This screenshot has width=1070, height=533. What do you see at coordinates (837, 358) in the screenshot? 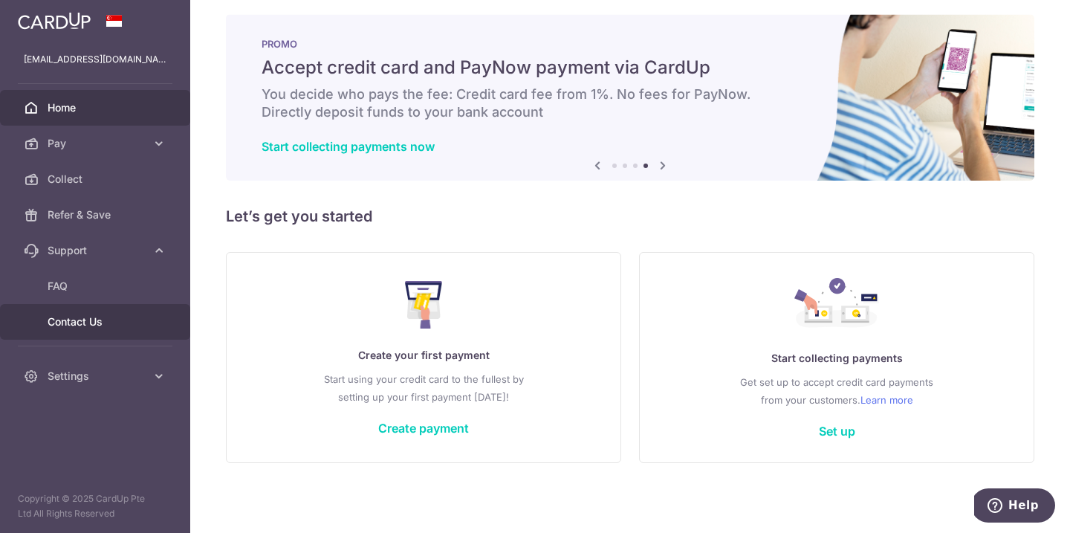
I see `p: Start collecting payments` at bounding box center [837, 358].